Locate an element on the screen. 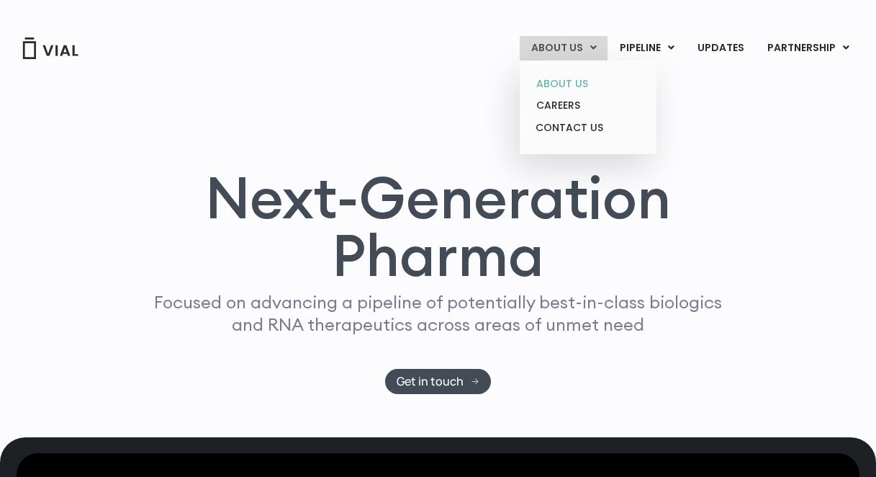 Image resolution: width=876 pixels, height=477 pixels. a: CONTACT US is located at coordinates (588, 128).